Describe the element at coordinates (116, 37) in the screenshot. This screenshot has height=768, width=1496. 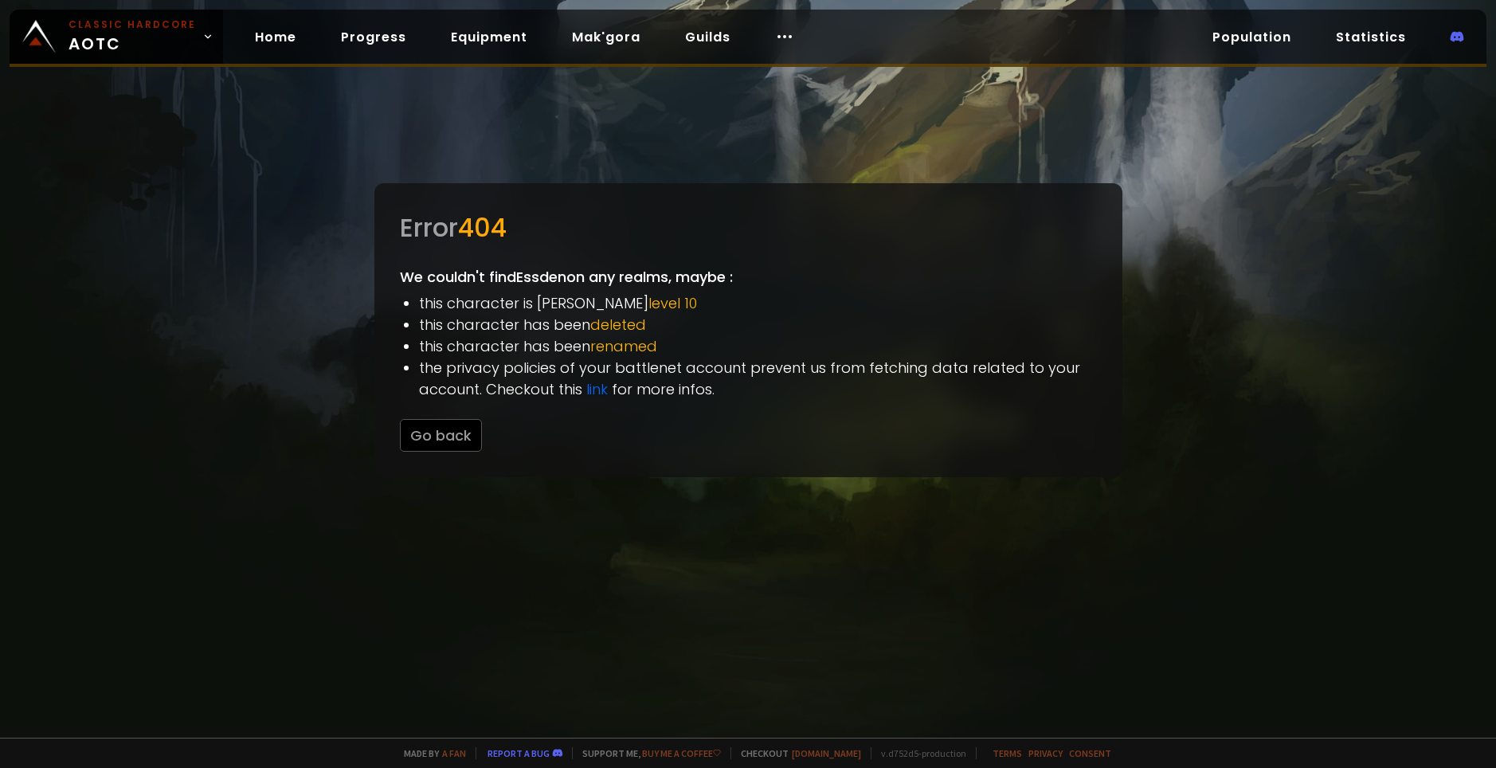
I see `a: Classic HardcoreAOTC` at that location.